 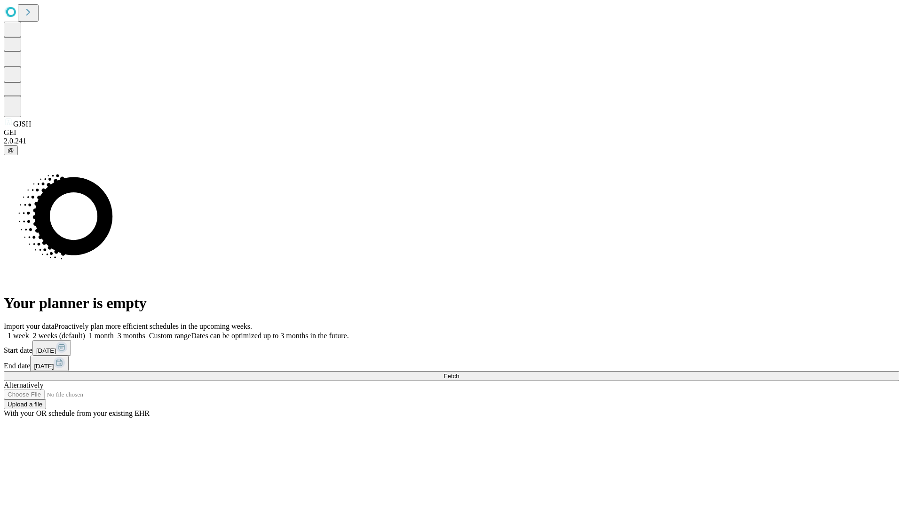 What do you see at coordinates (101, 335) in the screenshot?
I see `span: 1 month` at bounding box center [101, 335].